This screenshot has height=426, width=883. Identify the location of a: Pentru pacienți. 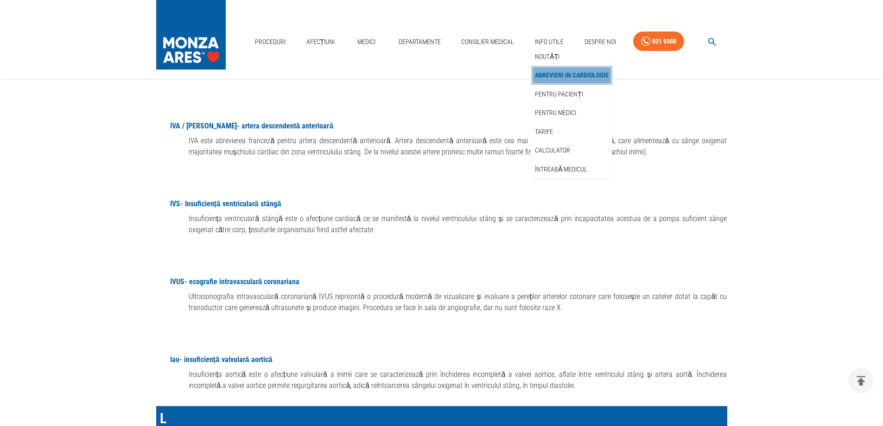
(559, 94).